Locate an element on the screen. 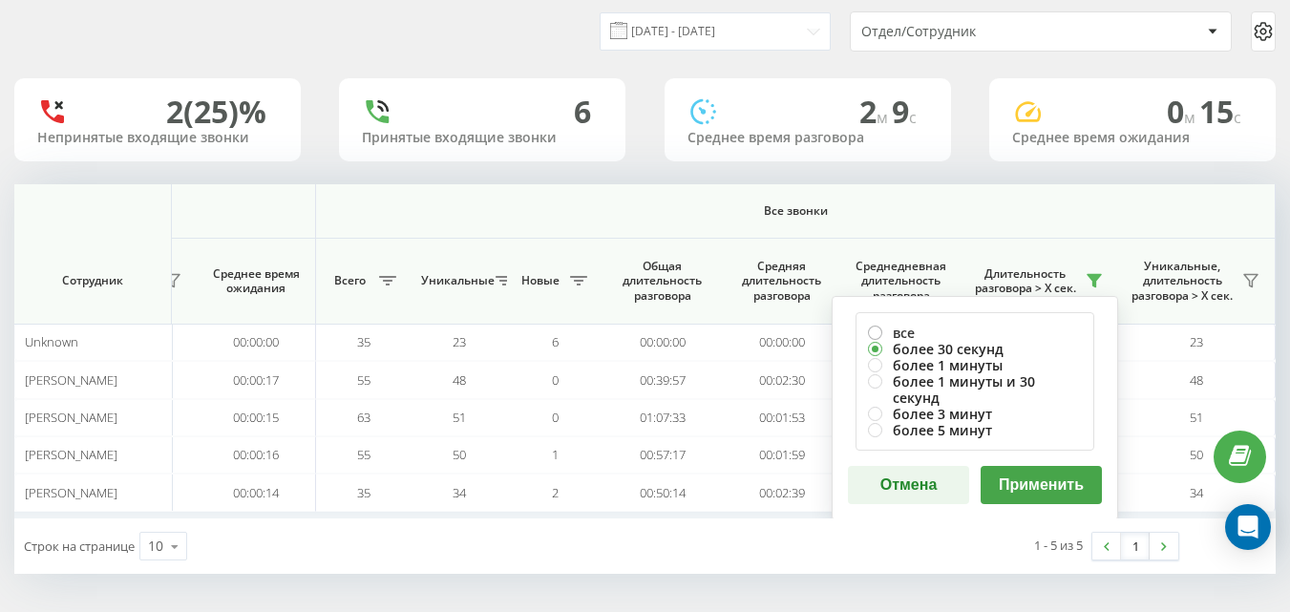 The height and width of the screenshot is (612, 1290). span: Уникальные, длительность разговора > Х сек. is located at coordinates (1182, 281).